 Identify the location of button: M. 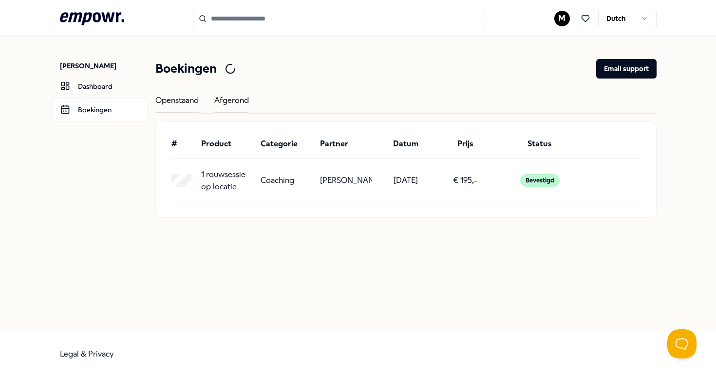
(562, 19).